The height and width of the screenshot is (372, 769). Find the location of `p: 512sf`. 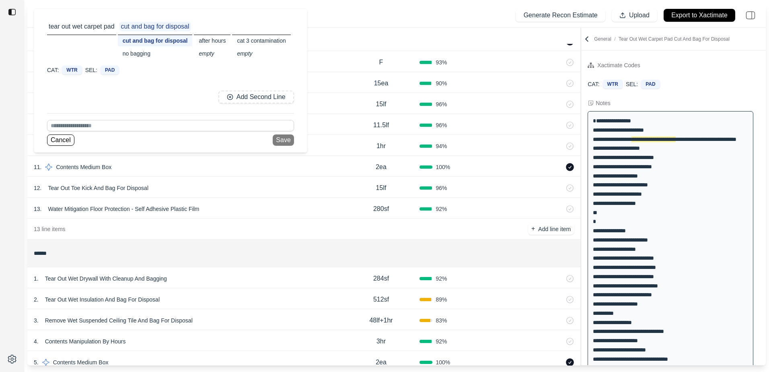

p: 512sf is located at coordinates (381, 299).